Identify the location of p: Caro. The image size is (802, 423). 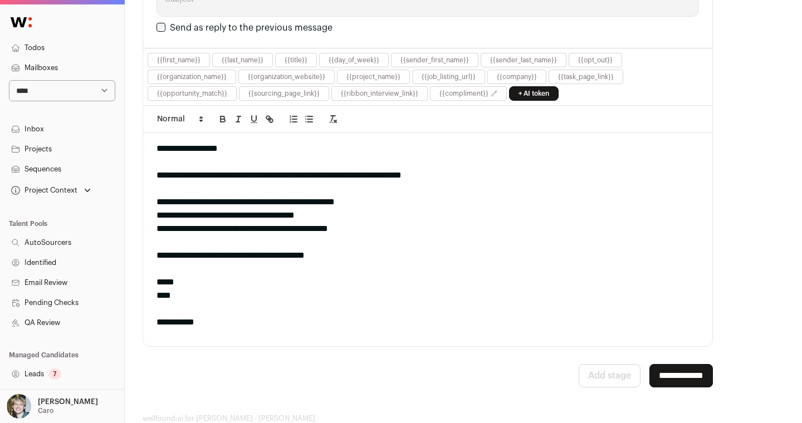
(46, 411).